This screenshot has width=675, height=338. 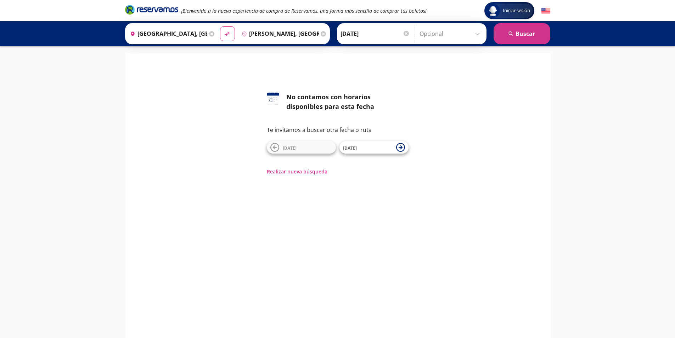 What do you see at coordinates (152, 11) in the screenshot?
I see `a: Brand Logo` at bounding box center [152, 11].